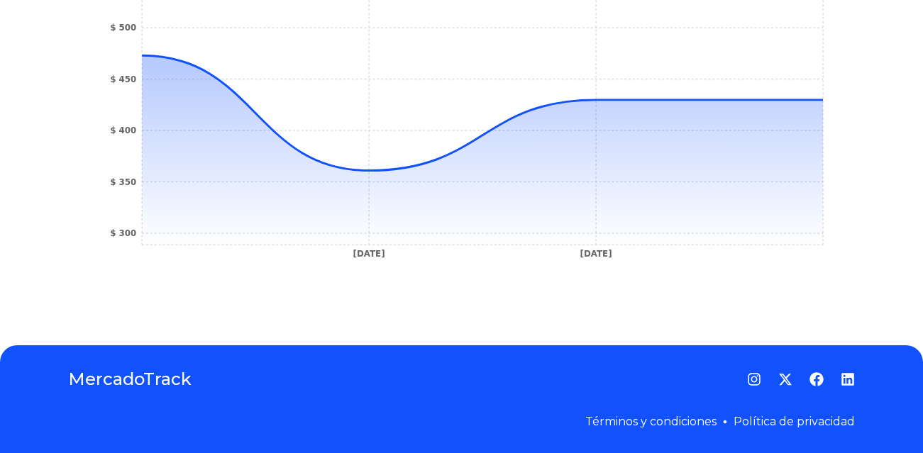  I want to click on tspan: $ 400, so click(123, 131).